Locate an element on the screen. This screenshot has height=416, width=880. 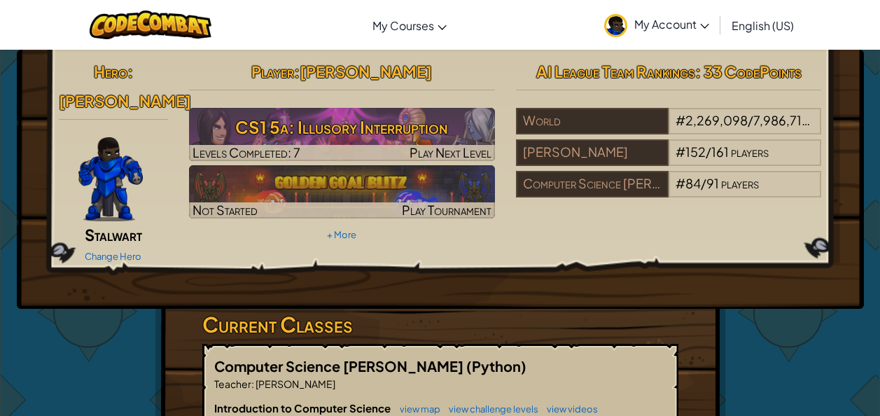
span: My Courses is located at coordinates (403, 25).